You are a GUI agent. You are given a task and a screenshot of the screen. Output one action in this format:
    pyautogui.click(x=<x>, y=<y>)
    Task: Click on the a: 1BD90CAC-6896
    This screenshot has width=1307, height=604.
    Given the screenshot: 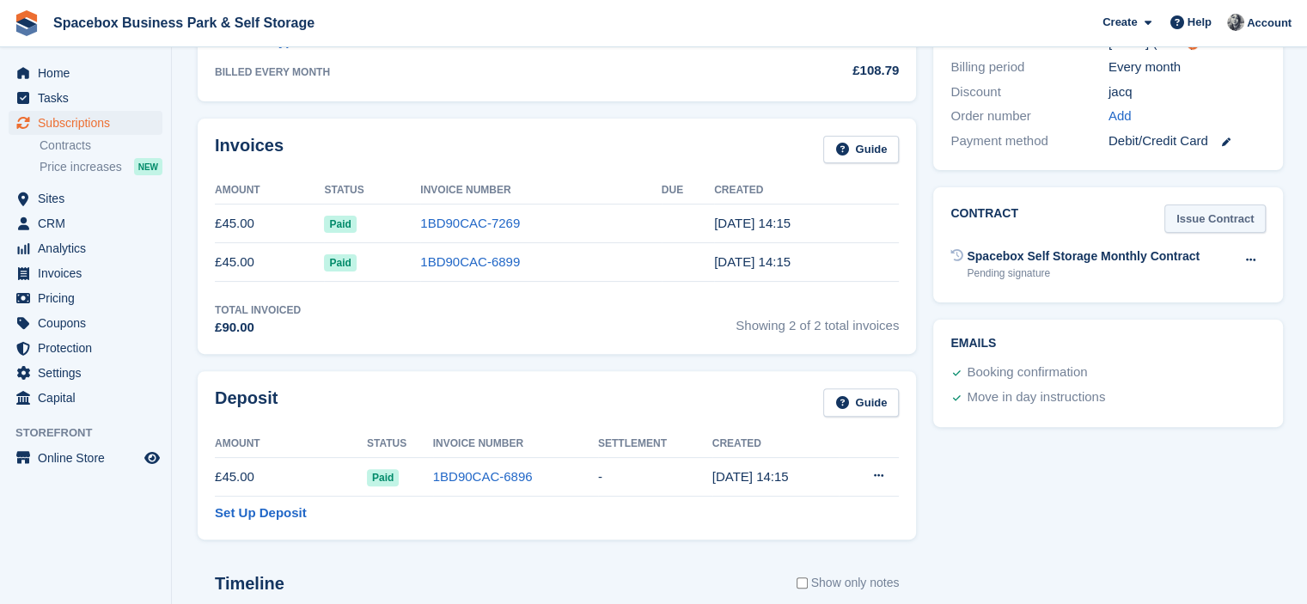 What is the action you would take?
    pyautogui.click(x=483, y=476)
    